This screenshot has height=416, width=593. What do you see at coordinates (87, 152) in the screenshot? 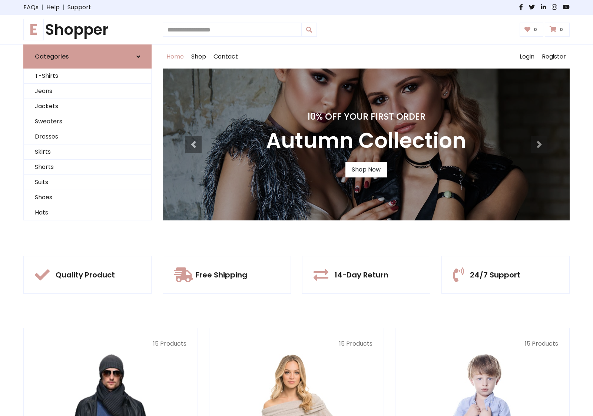
I see `a: Skirts` at bounding box center [87, 152].